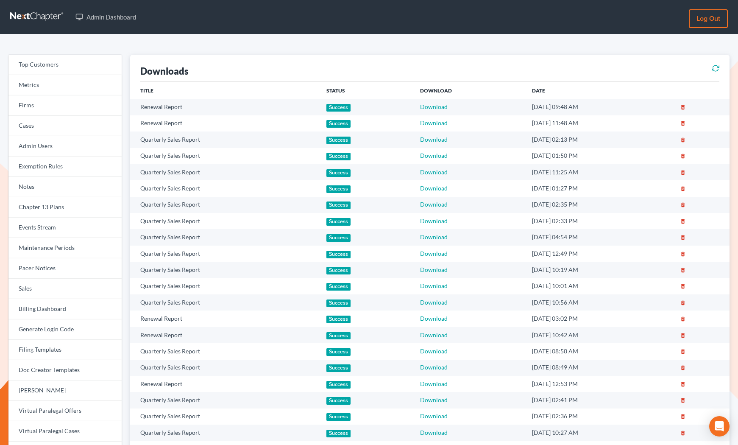 The width and height of the screenshot is (738, 445). Describe the element at coordinates (65, 268) in the screenshot. I see `a: Pacer Notices` at that location.